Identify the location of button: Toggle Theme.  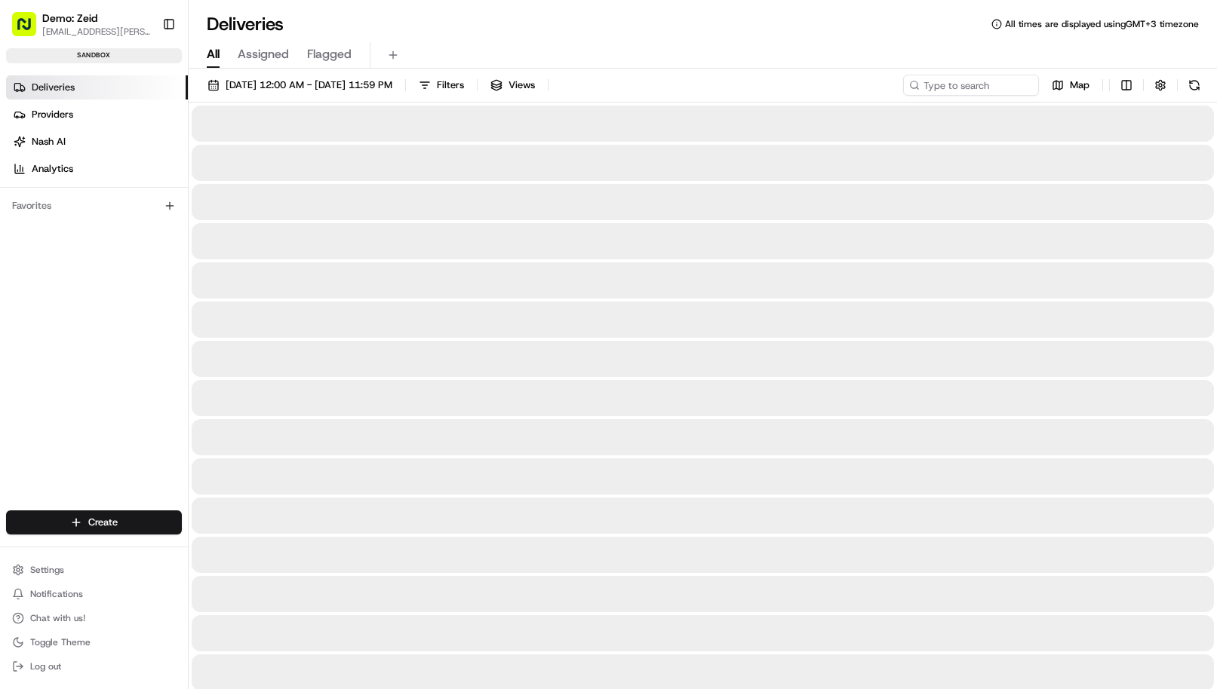
(94, 643).